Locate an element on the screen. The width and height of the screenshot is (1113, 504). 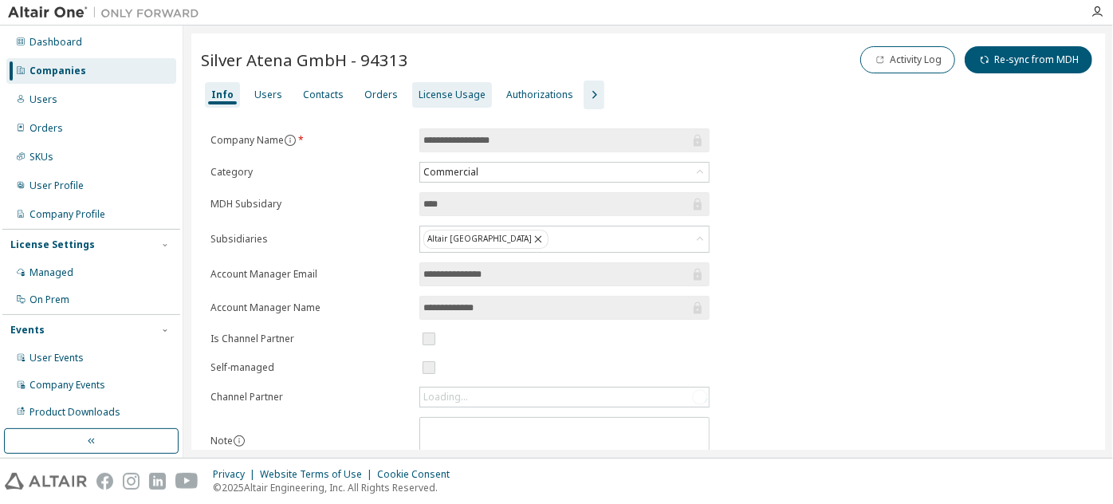
div: Contacts is located at coordinates (323, 95).